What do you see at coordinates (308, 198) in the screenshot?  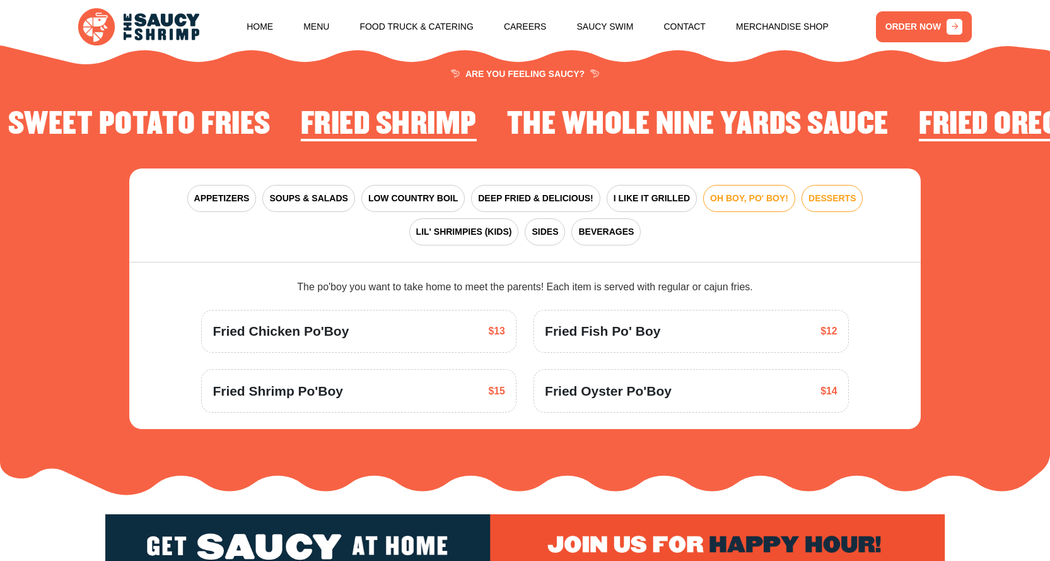 I see `span: SOUPS & SALADS` at bounding box center [308, 198].